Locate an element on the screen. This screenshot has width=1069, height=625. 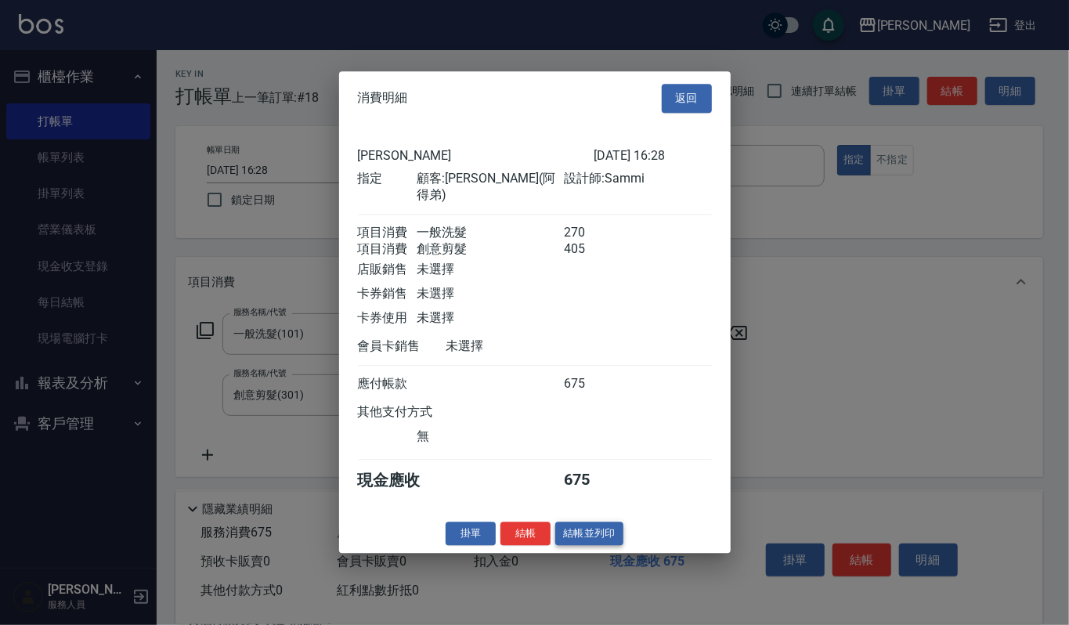
div: 應付帳款 is located at coordinates (387, 384).